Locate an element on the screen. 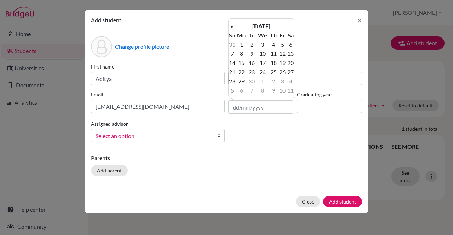  td: 27 is located at coordinates (290, 72).